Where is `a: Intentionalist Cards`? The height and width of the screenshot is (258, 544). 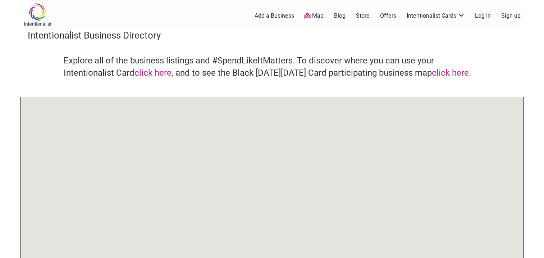 a: Intentionalist Cards is located at coordinates (436, 16).